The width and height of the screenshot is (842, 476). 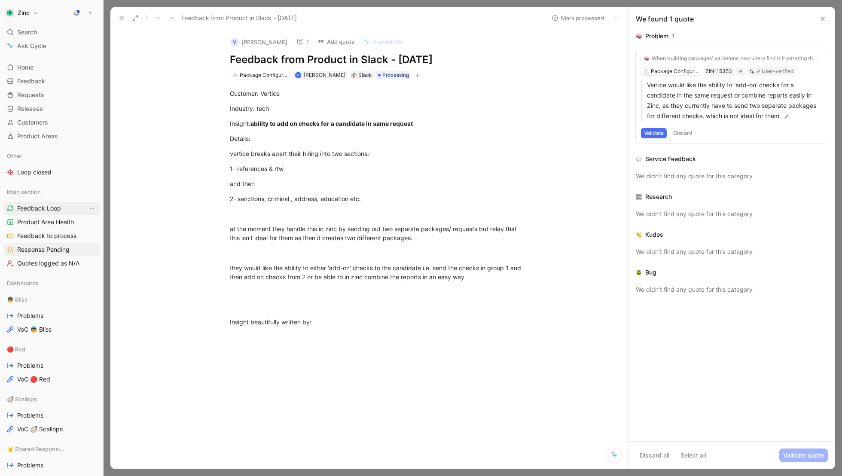 I want to click on div: 2- sanctions, criminal , address, education etc., so click(x=378, y=198).